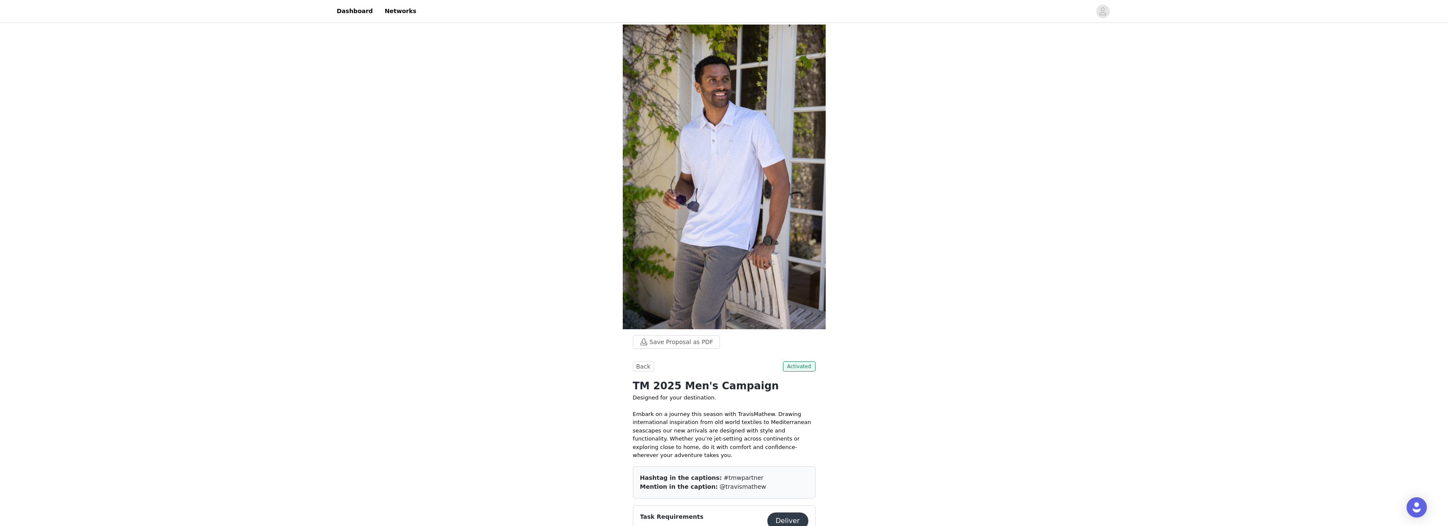 The image size is (1448, 526). What do you see at coordinates (724, 177) in the screenshot?
I see `img: campaign image` at bounding box center [724, 177].